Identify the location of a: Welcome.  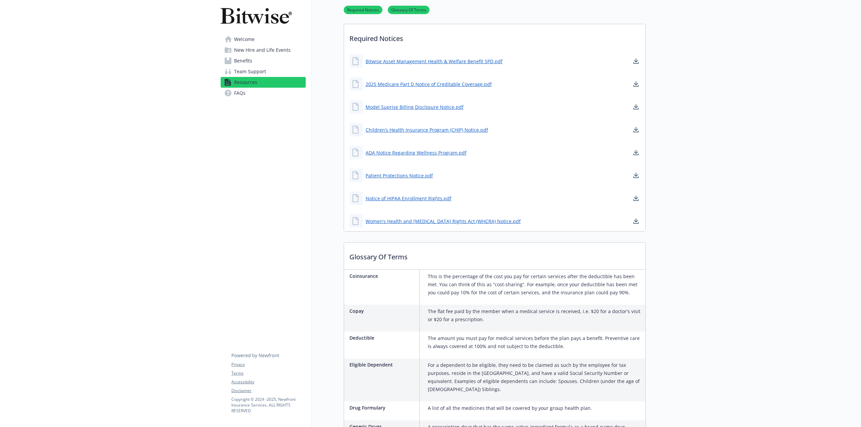
(263, 39).